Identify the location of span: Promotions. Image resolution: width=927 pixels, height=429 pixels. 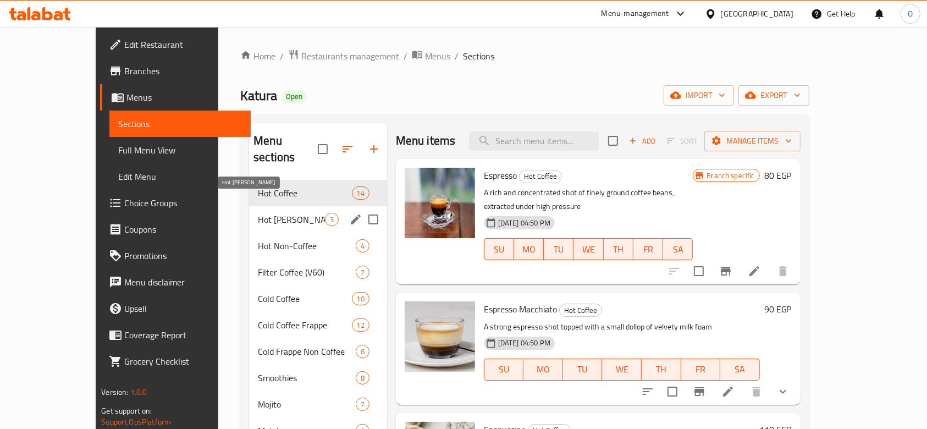
(183, 256).